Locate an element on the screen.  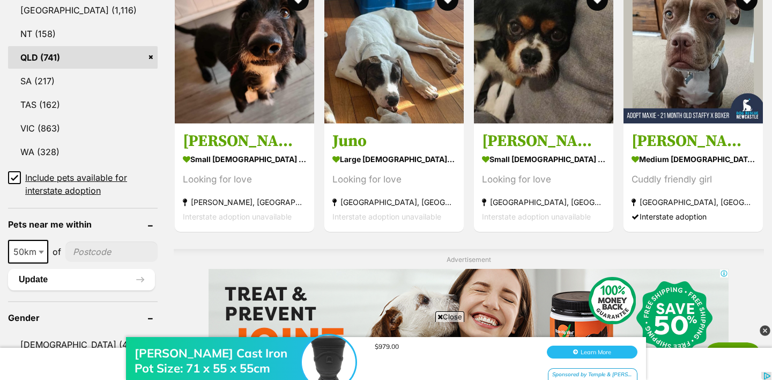
a: WA (328) is located at coordinates (83, 152).